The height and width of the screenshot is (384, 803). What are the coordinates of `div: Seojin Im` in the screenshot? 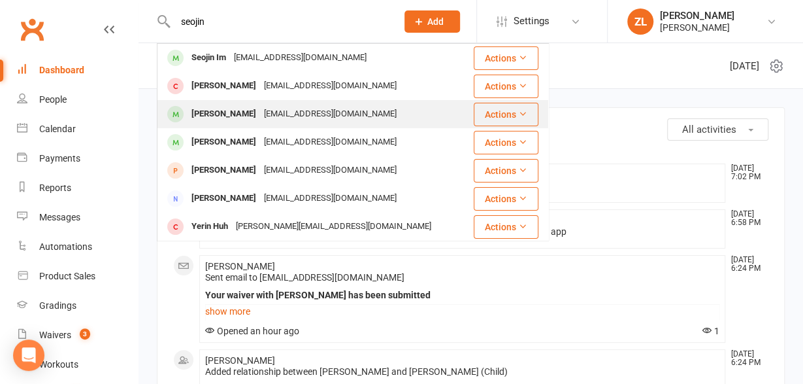 It's located at (208, 57).